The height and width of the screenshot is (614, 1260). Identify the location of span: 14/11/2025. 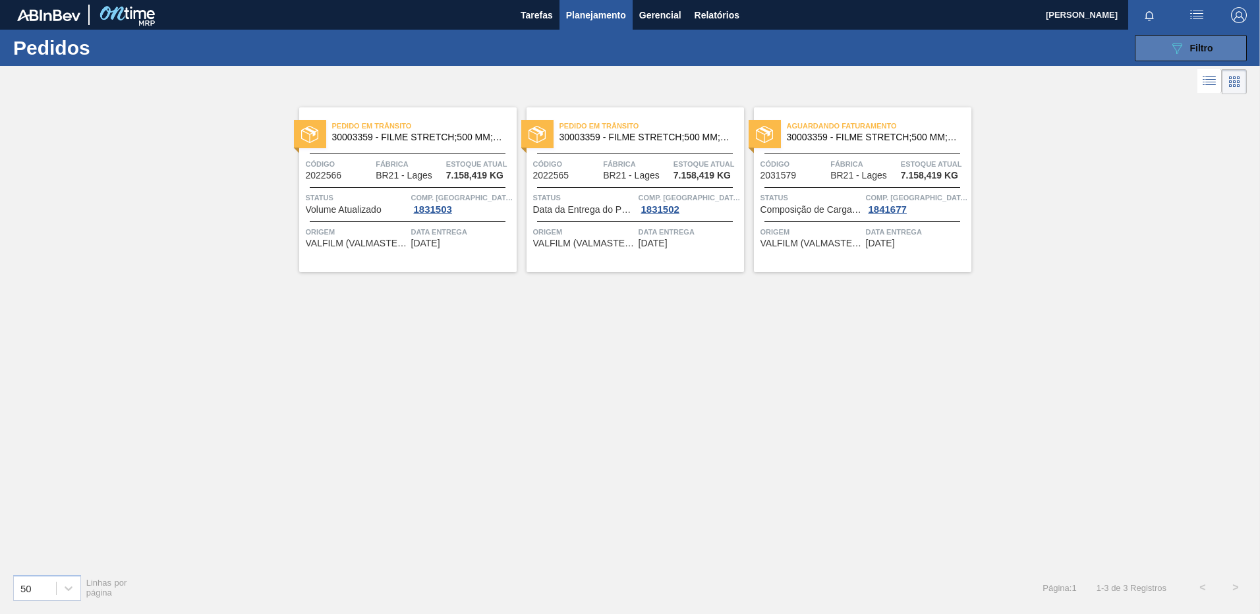
(881, 243).